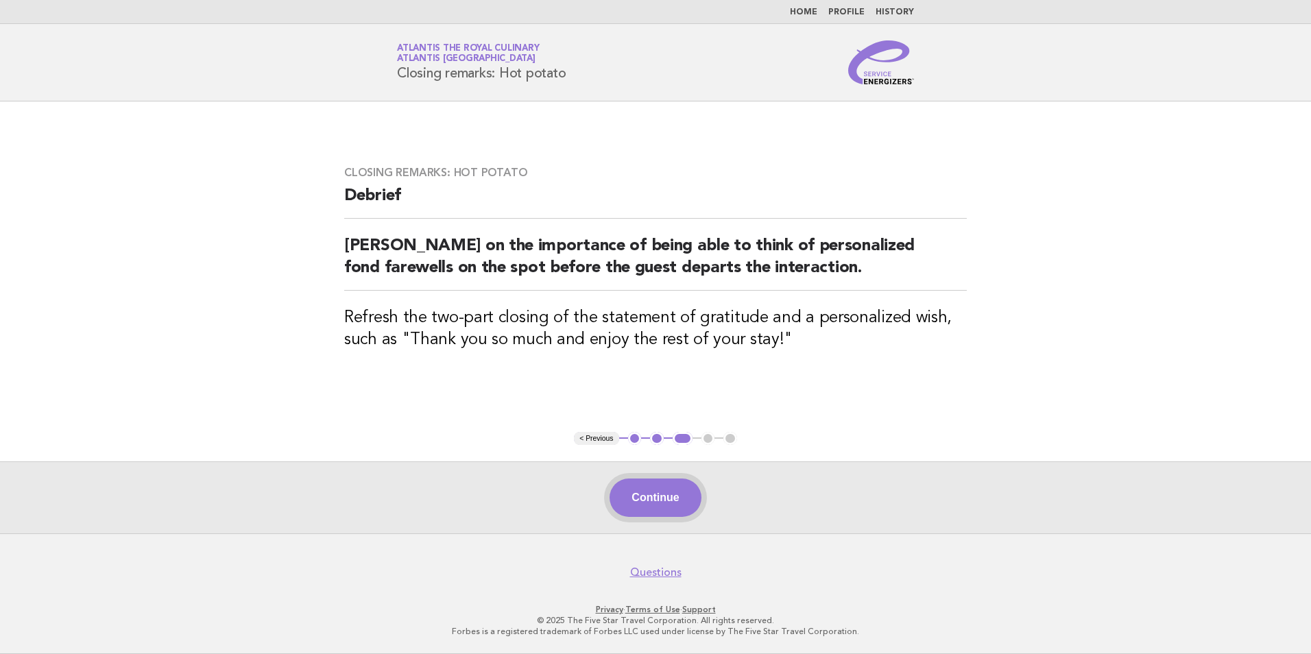 This screenshot has width=1311, height=654. Describe the element at coordinates (655, 631) in the screenshot. I see `p: Forbes is a registered trademark of Forbes LLC used under license by The Five Star Travel Corpora...` at that location.